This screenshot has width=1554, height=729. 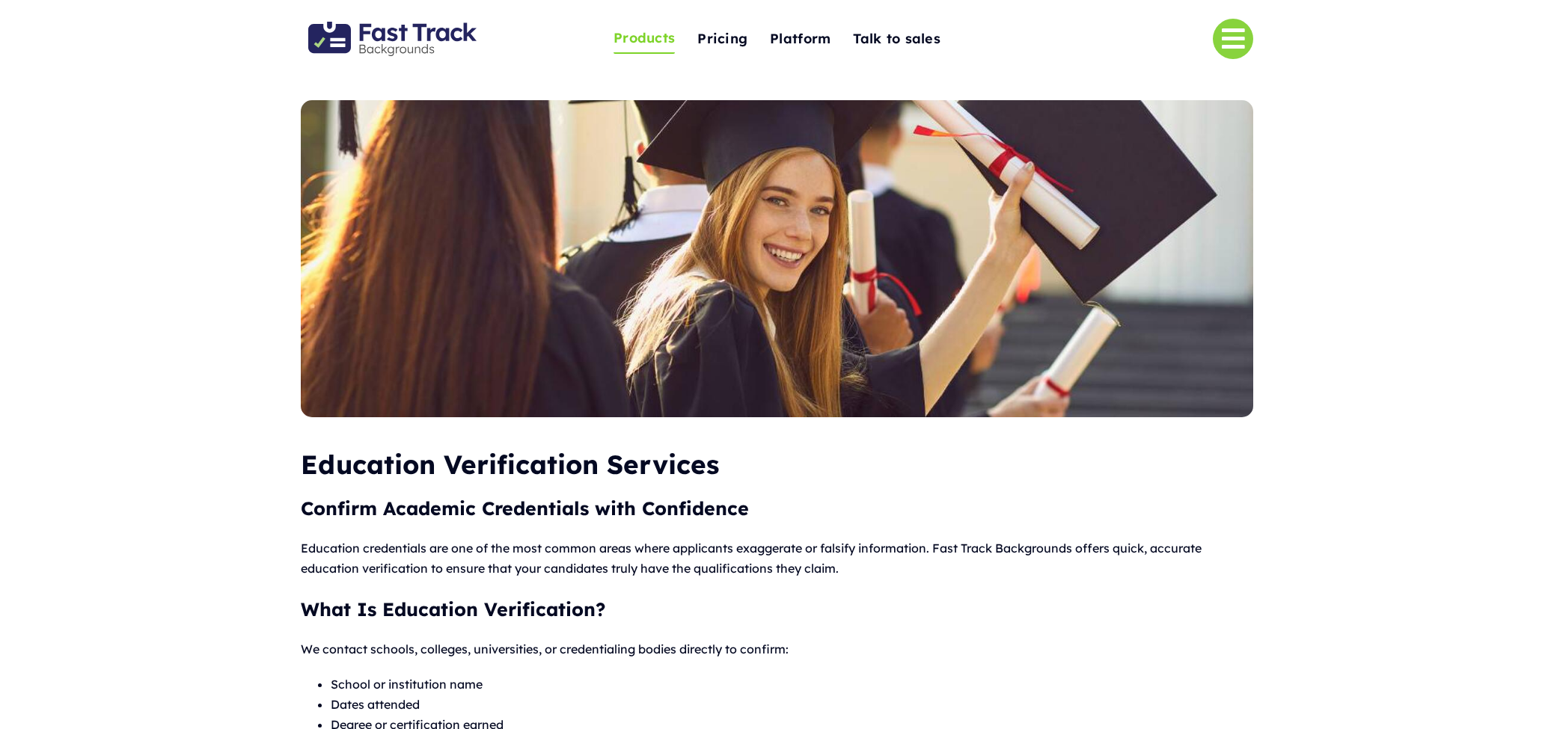 I want to click on img: Fast Track Backgrounds Logo, so click(x=392, y=39).